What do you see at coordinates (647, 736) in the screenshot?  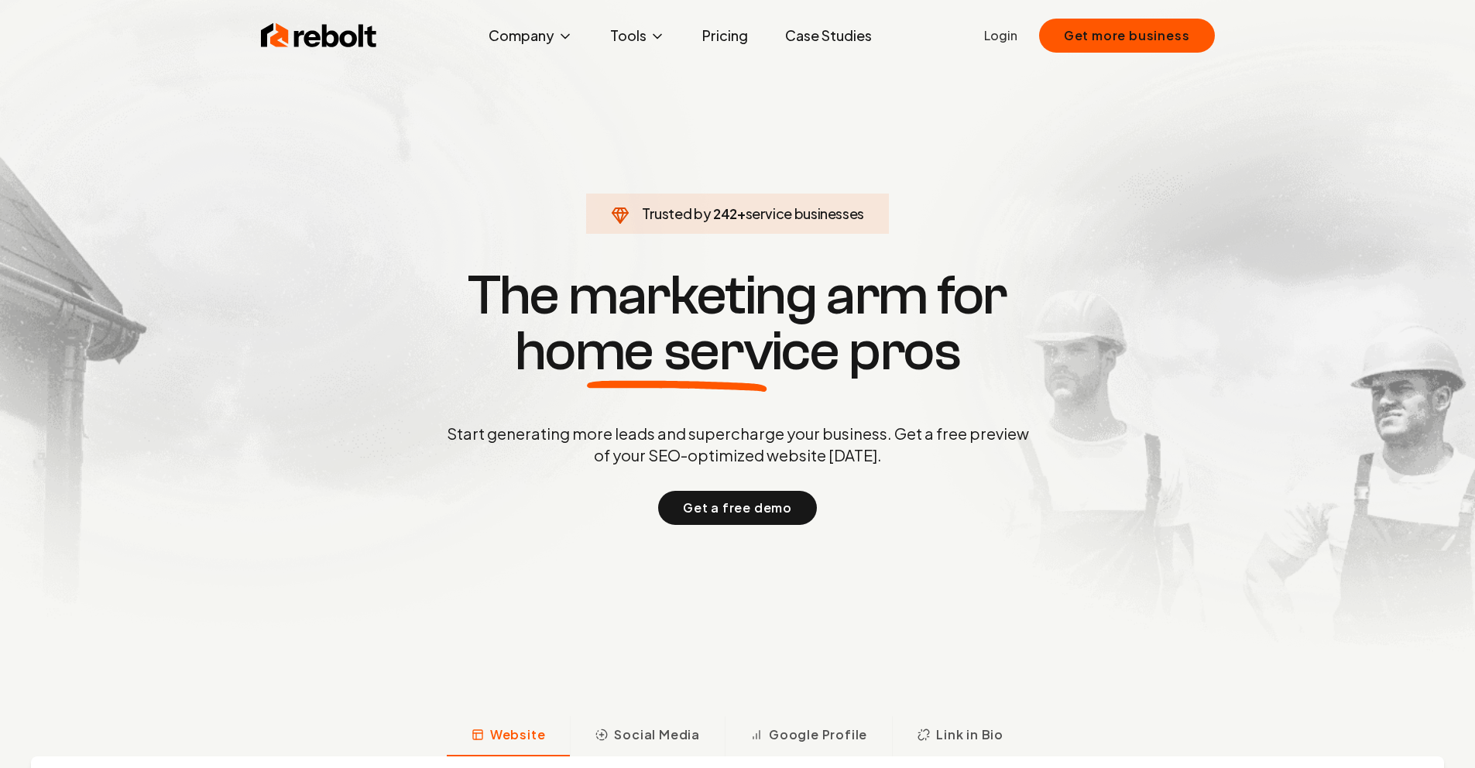 I see `button: Social Media` at bounding box center [647, 736].